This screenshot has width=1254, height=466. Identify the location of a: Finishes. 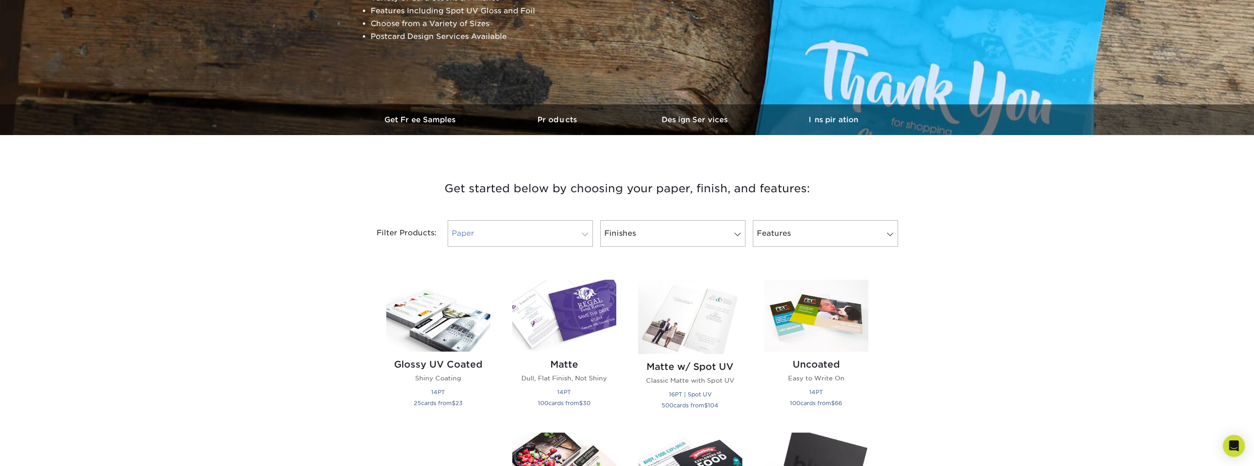
(673, 234).